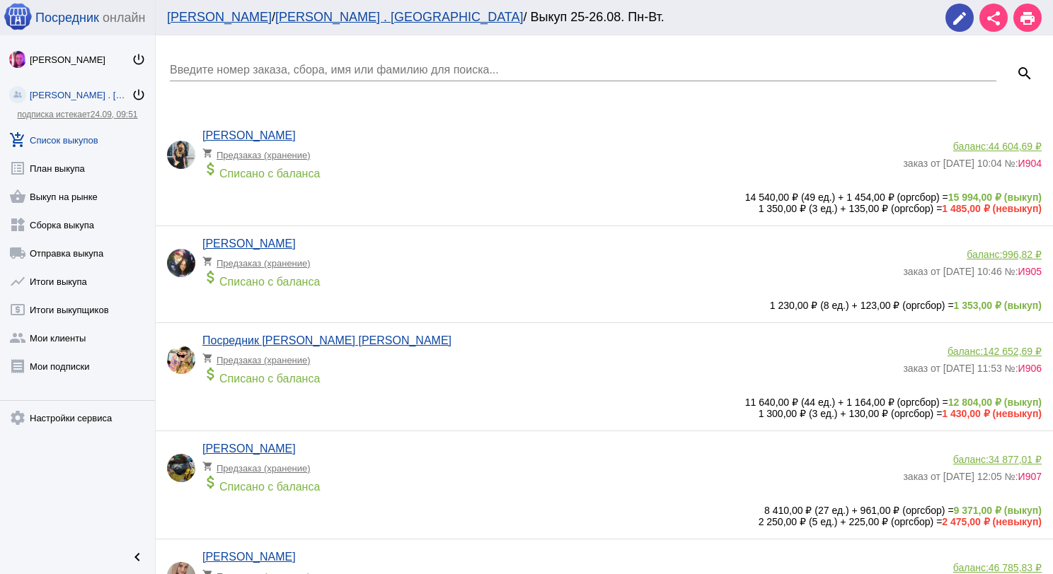 This screenshot has width=1053, height=574. What do you see at coordinates (181, 360) in the screenshot?
I see `img: klfIT1i2k3saJfNGA6XPqTU7p5ZjdXiiDsm8fFA7nihaIQp9Knjm0Fohy3f__4ywE27KCYV1LPWaOQBexqZpekWk.jpg` at bounding box center [181, 360].